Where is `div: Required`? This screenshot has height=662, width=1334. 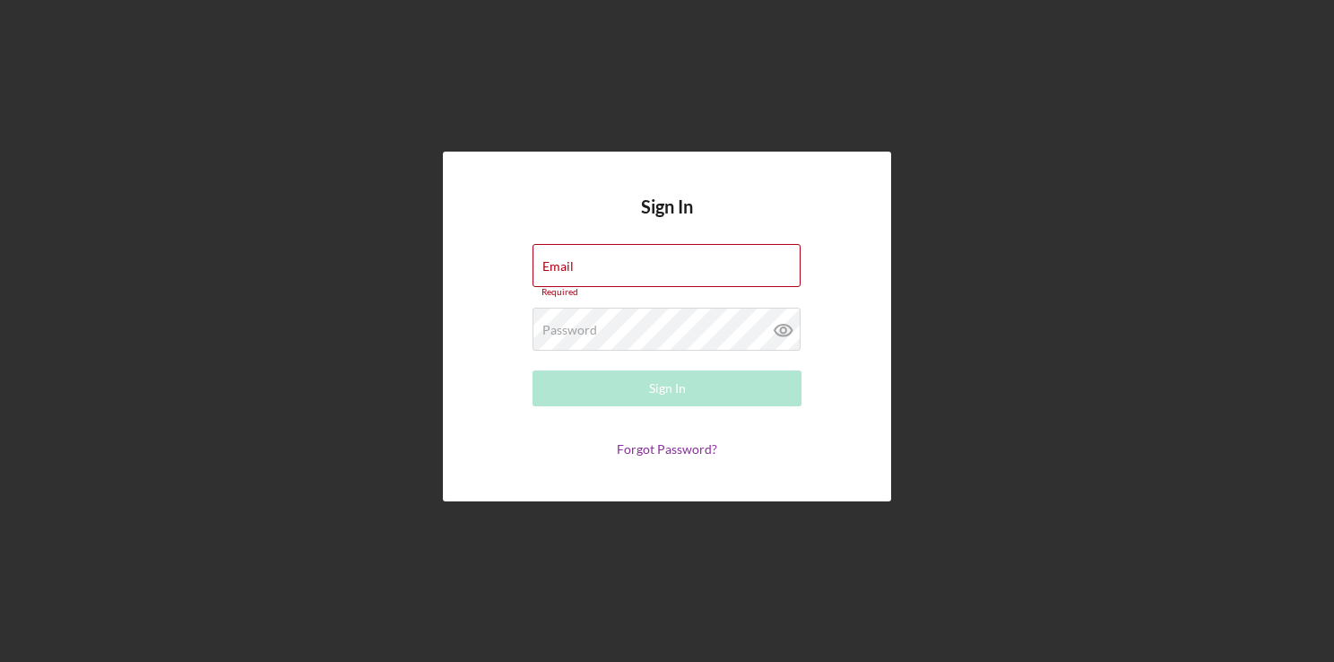 div: Required is located at coordinates (667, 292).